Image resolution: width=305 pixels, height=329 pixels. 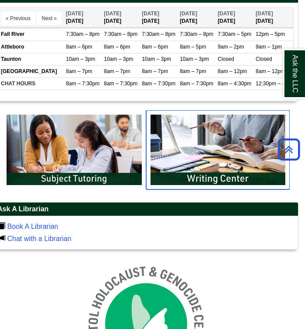 What do you see at coordinates (234, 34) in the screenshot?
I see `span: 7:30am – 5pm` at bounding box center [234, 34].